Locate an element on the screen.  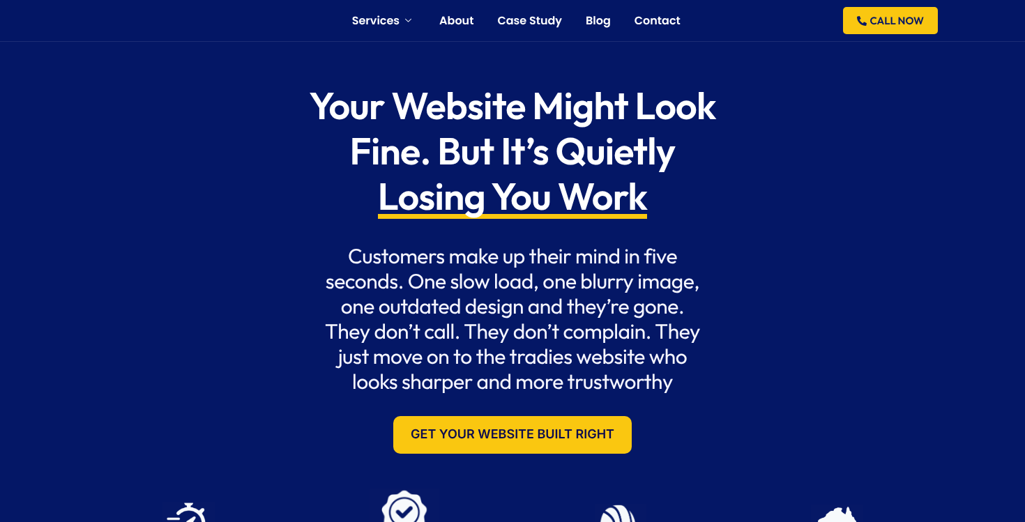
a: Blog is located at coordinates (598, 21).